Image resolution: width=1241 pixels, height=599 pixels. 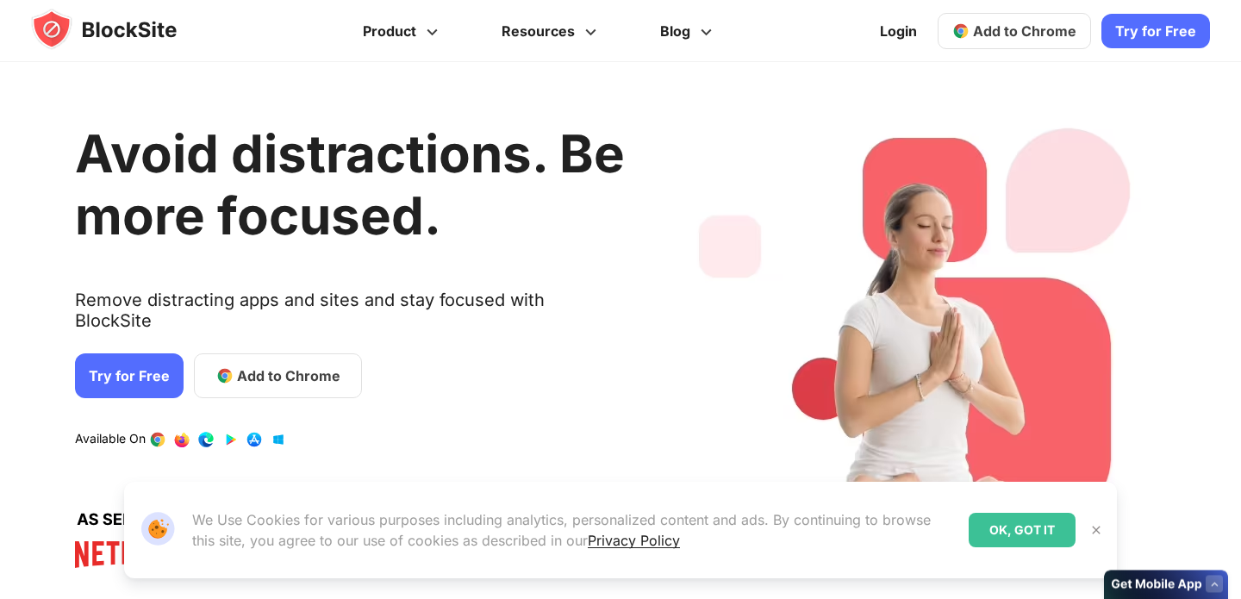 What do you see at coordinates (1096, 530) in the screenshot?
I see `img: Close` at bounding box center [1096, 530].